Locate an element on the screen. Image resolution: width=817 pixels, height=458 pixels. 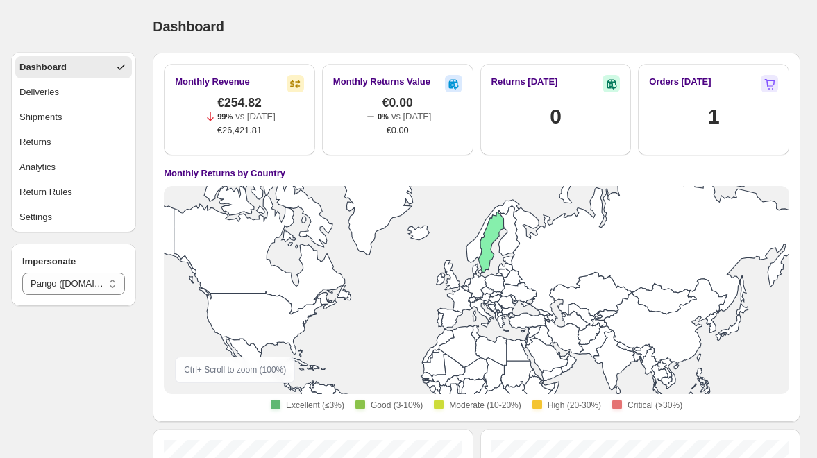
span: Good (3-10%) is located at coordinates (396, 405).